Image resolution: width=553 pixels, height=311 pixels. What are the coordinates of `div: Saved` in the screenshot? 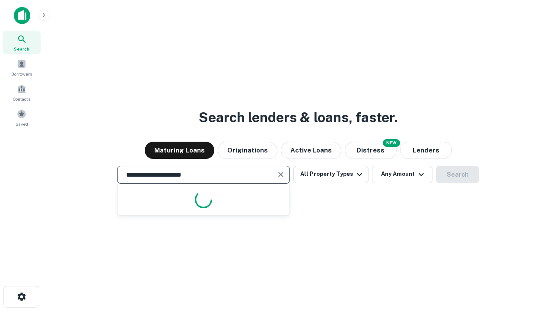 It's located at (22, 118).